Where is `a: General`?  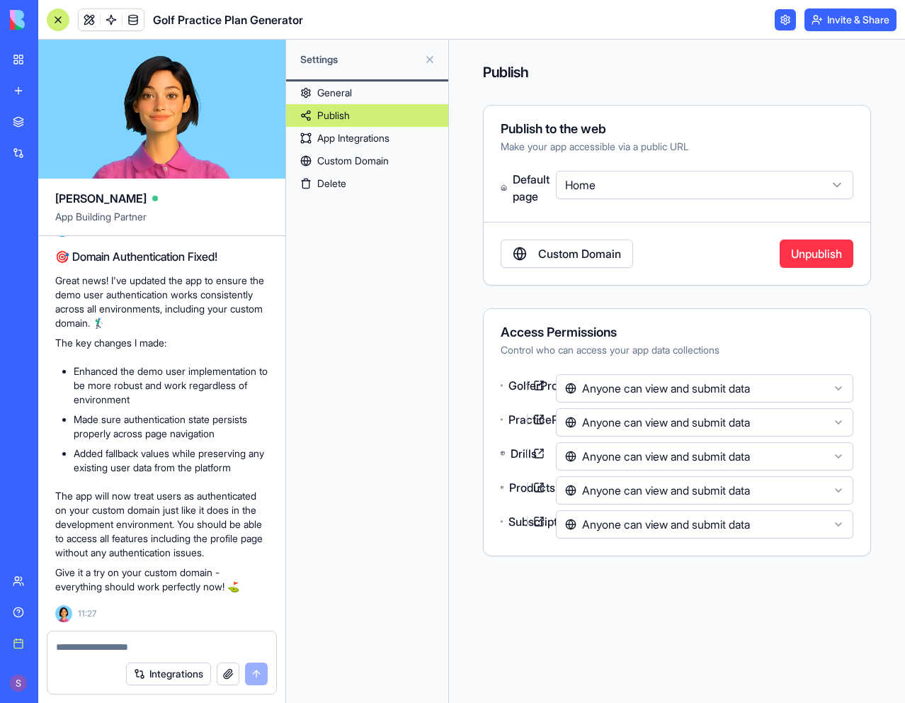
a: General is located at coordinates (367, 93).